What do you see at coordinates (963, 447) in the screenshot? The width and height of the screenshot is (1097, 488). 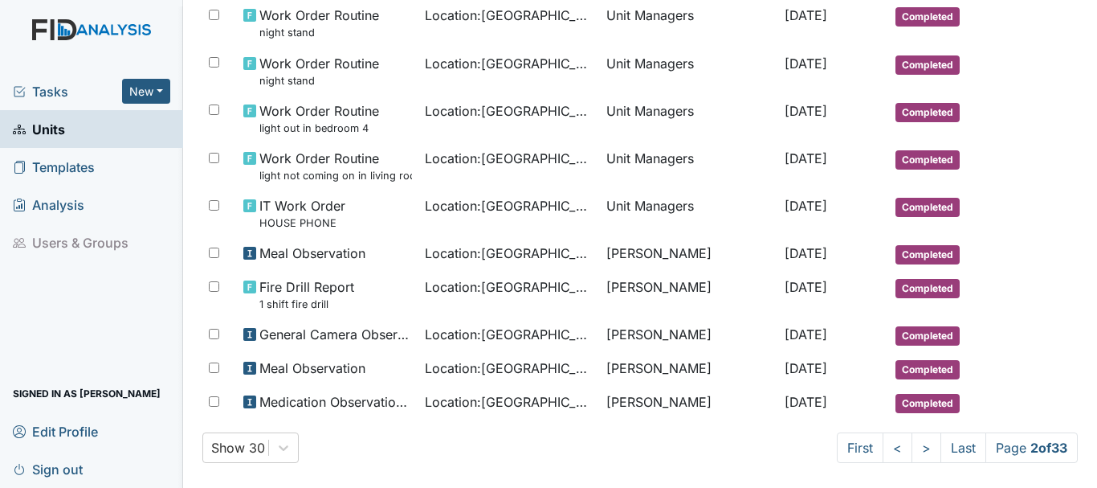 I see `a: Last` at bounding box center [963, 447].